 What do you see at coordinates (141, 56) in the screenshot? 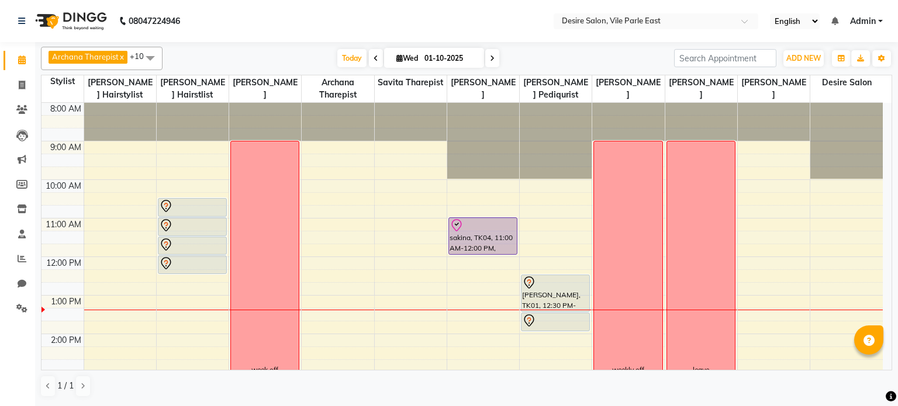
I see `span: +10` at bounding box center [141, 56].